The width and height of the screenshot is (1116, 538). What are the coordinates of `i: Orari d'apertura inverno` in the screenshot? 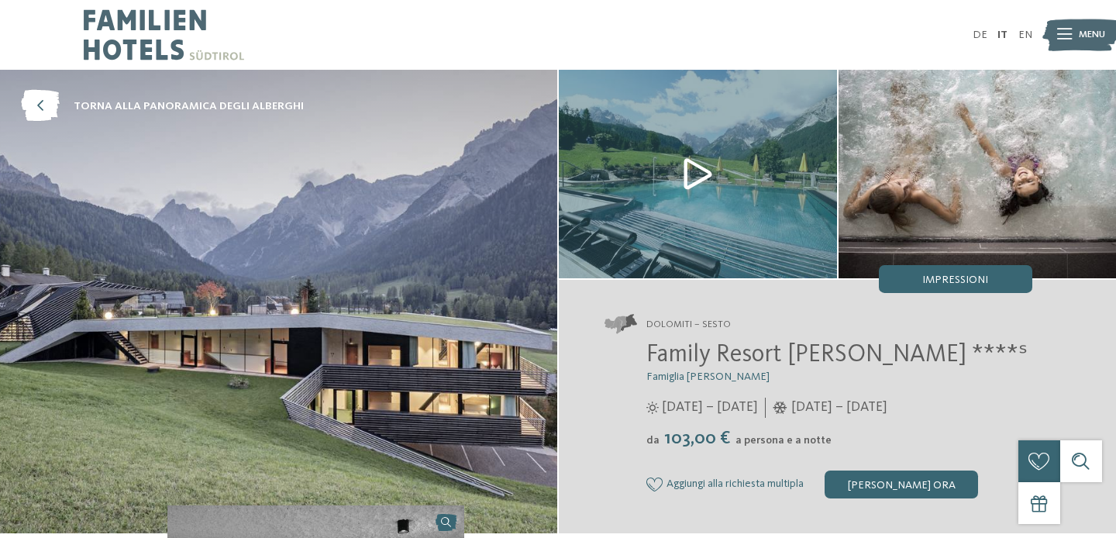 It's located at (780, 408).